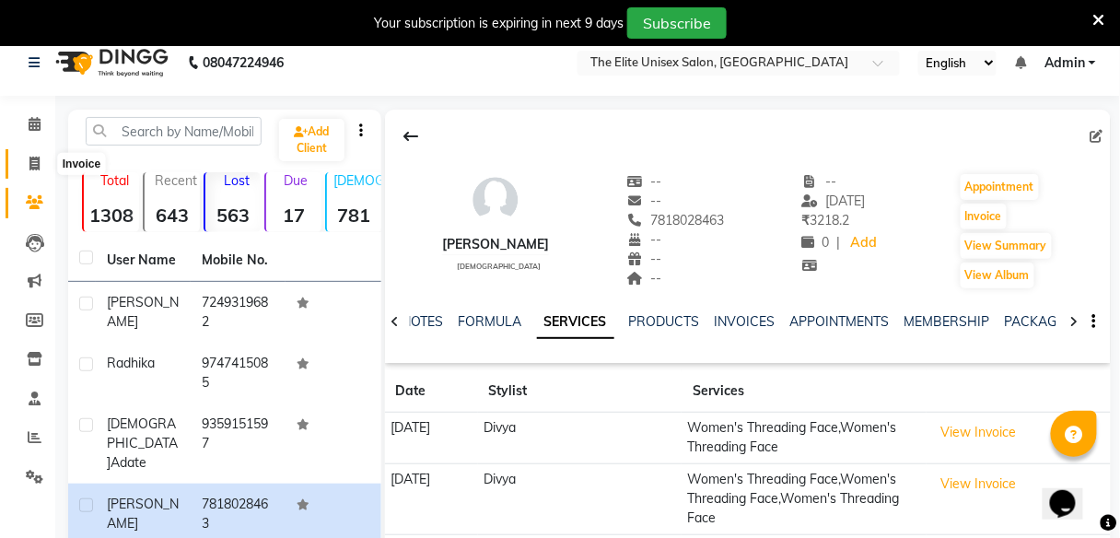 This screenshot has height=538, width=1120. Describe the element at coordinates (816, 242) in the screenshot. I see `span: 0` at that location.